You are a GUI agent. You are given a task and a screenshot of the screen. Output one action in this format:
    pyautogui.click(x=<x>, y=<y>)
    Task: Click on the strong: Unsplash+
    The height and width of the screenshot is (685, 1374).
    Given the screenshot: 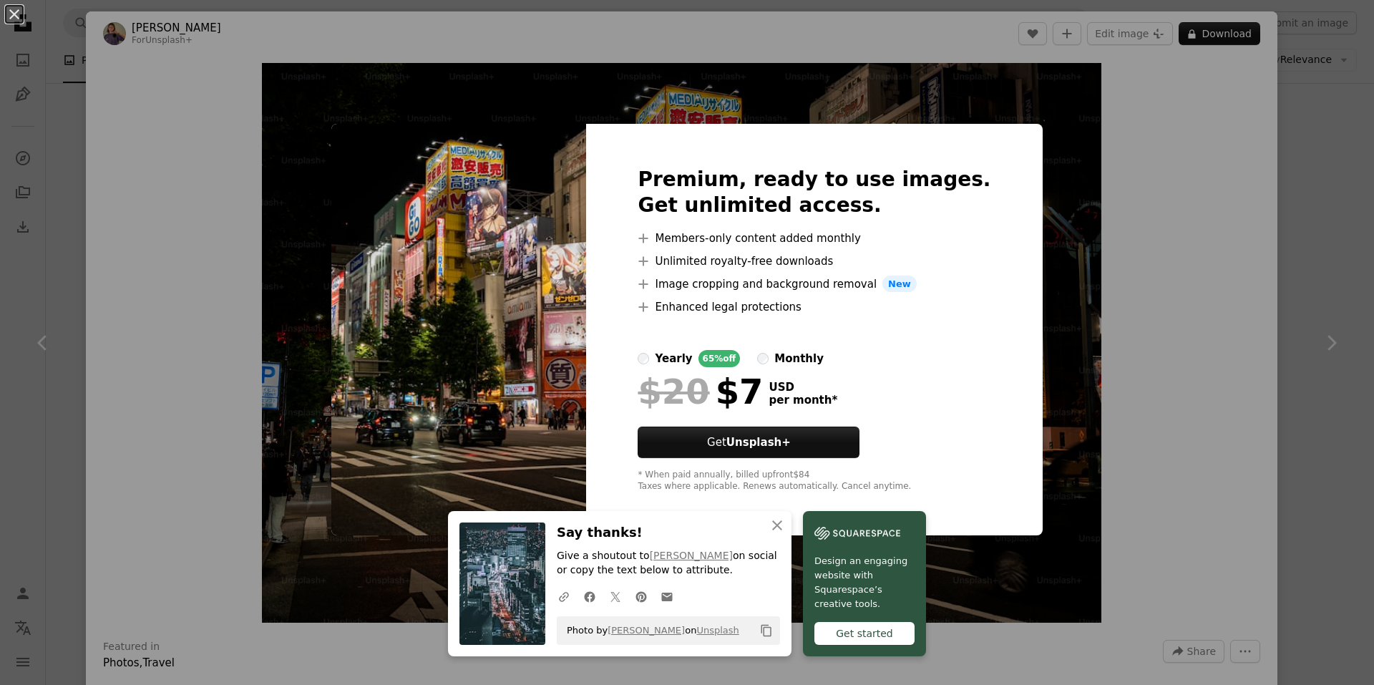 What is the action you would take?
    pyautogui.click(x=758, y=442)
    